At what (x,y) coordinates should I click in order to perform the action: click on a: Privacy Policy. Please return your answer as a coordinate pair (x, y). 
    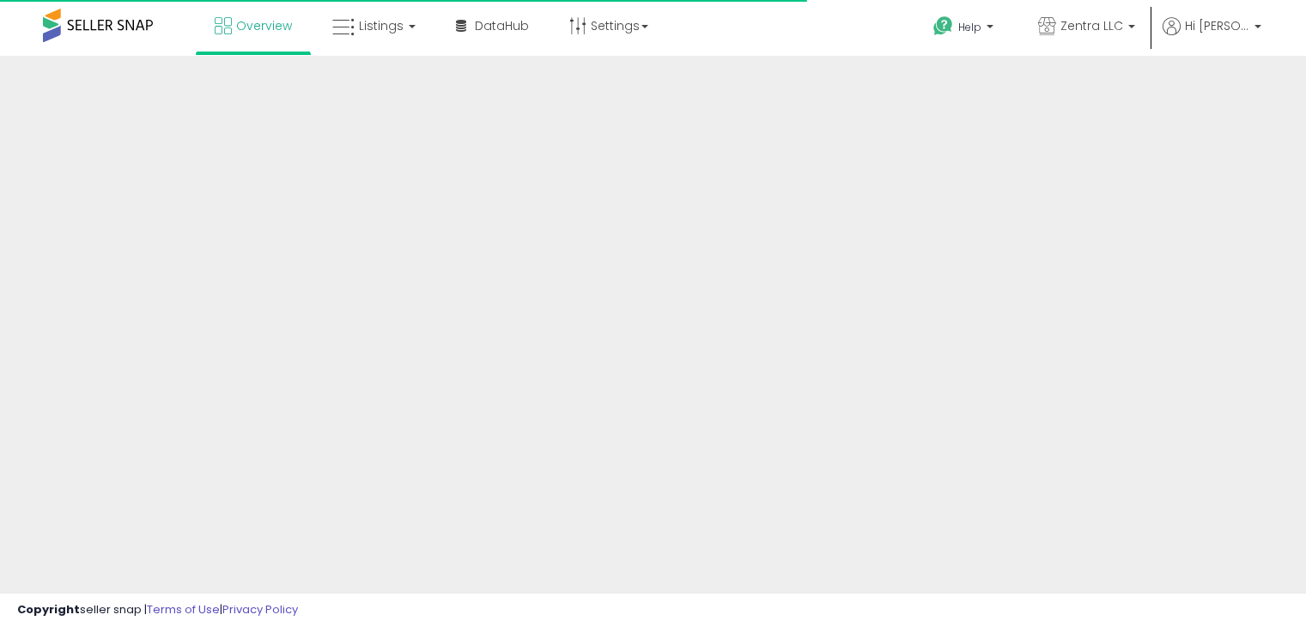
    Looking at the image, I should click on (260, 609).